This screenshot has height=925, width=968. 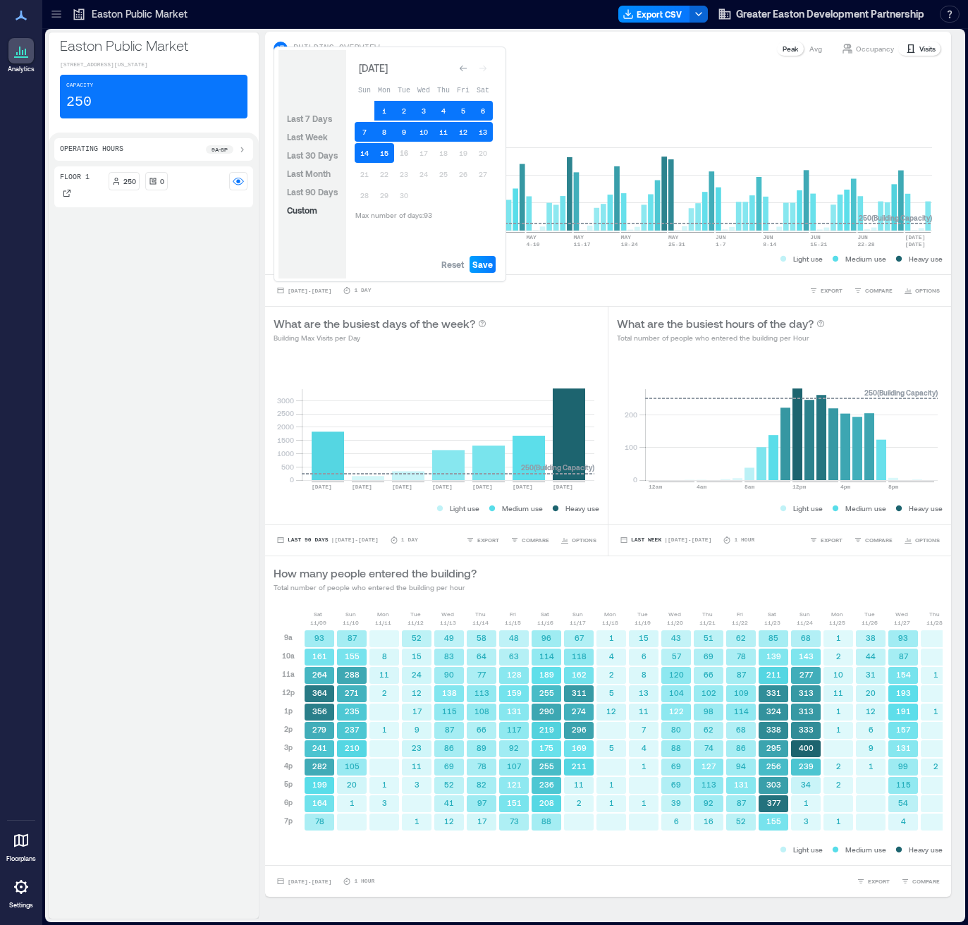 I want to click on text: 109, so click(x=741, y=692).